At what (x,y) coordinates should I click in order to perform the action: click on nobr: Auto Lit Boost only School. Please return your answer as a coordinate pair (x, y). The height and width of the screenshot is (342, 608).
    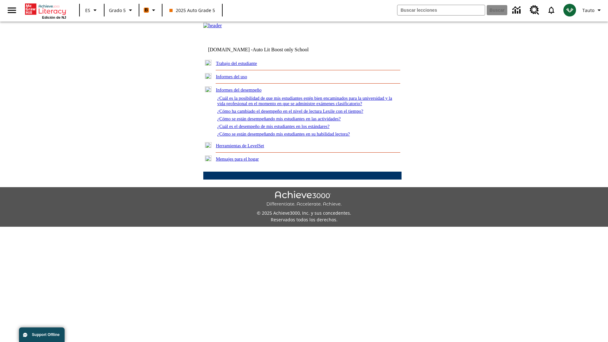
    Looking at the image, I should click on (281, 49).